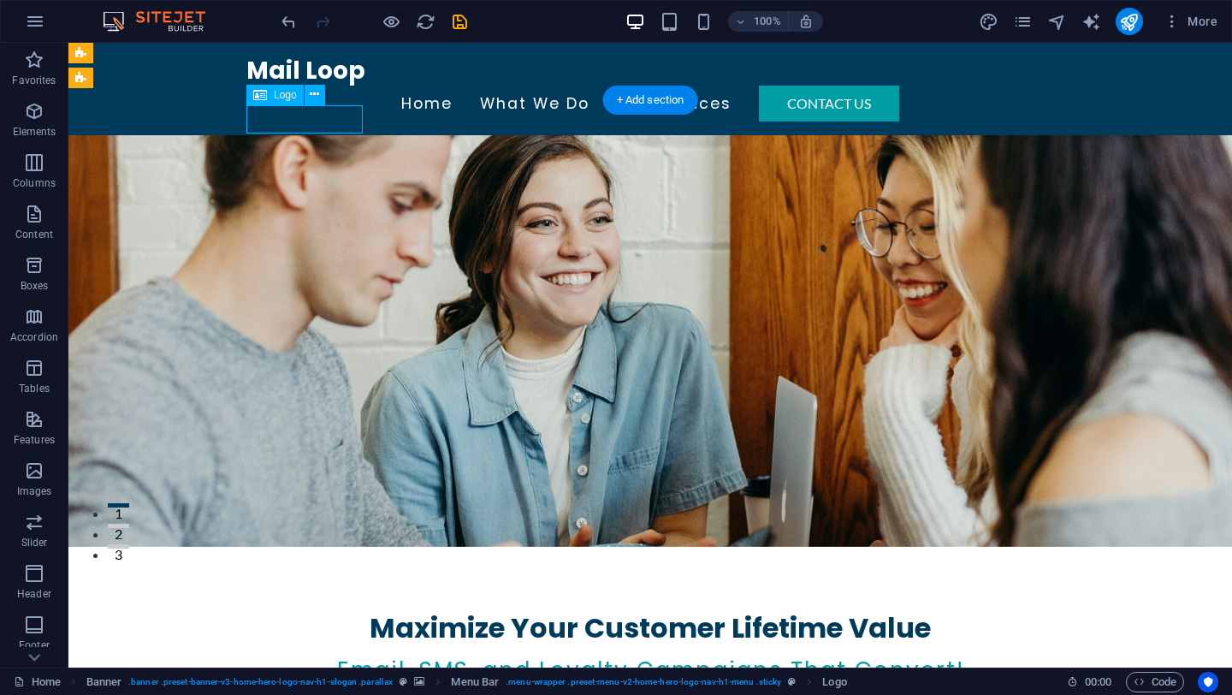 This screenshot has height=695, width=1232. What do you see at coordinates (1190, 21) in the screenshot?
I see `button: More` at bounding box center [1190, 21].